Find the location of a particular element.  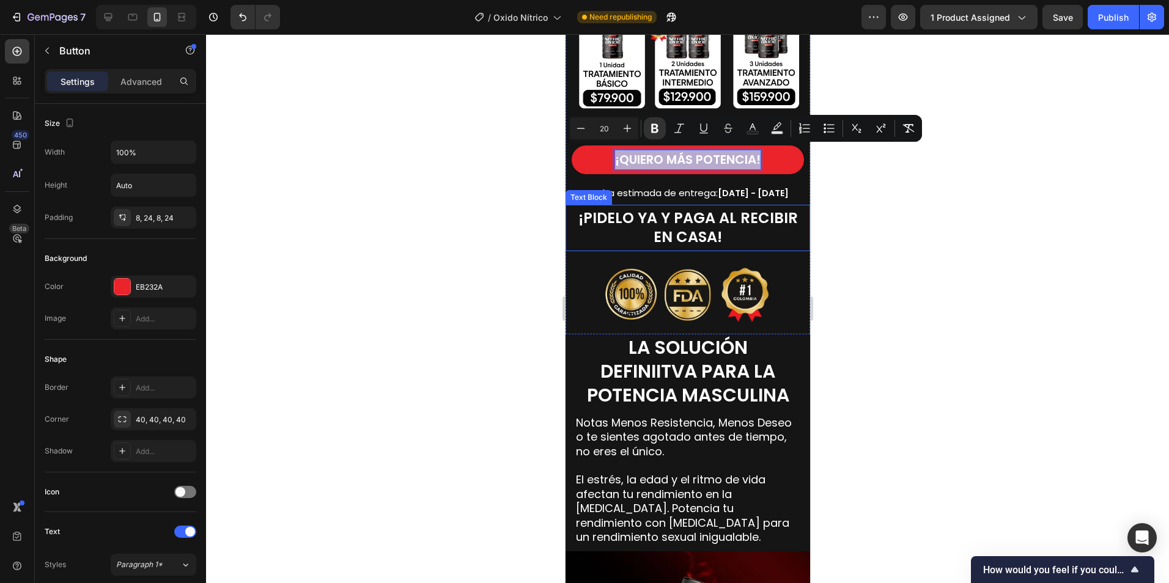

div: Color is located at coordinates (54, 287).